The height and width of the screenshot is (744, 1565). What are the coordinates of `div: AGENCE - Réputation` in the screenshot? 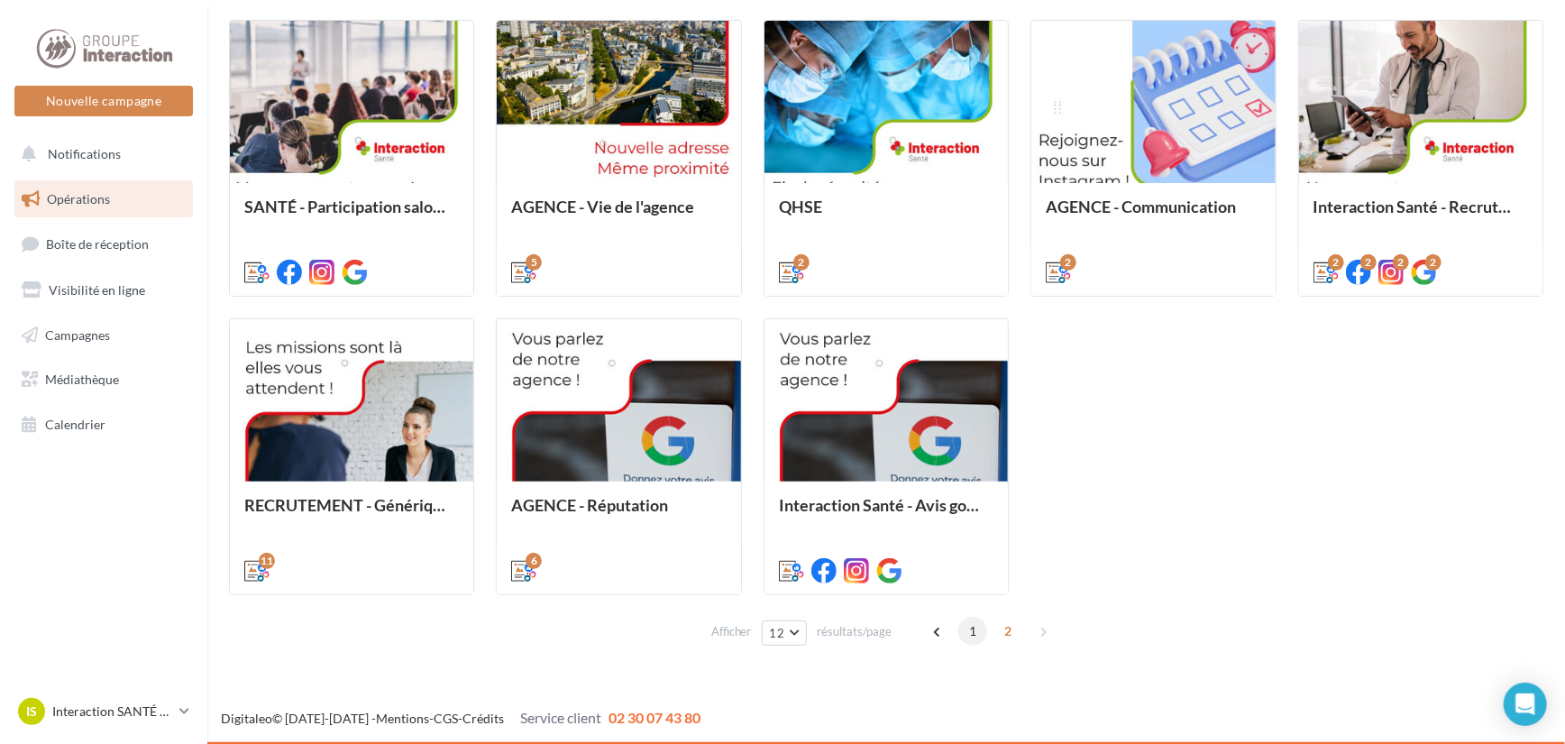 It's located at (618, 514).